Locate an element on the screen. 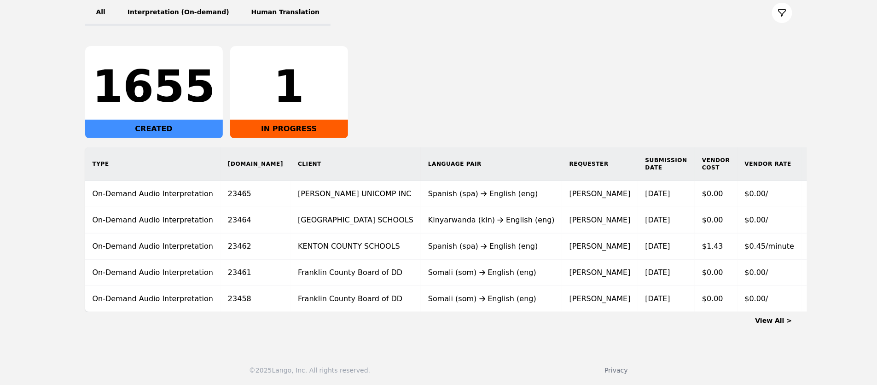 This screenshot has width=877, height=385. div: 1 is located at coordinates (289, 87).